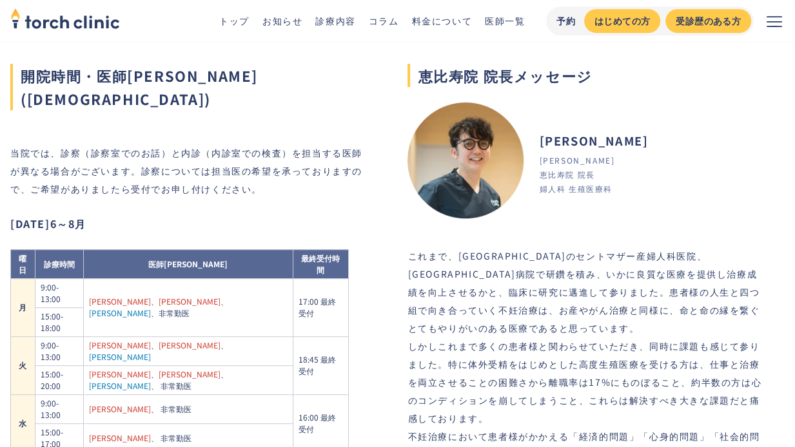 The height and width of the screenshot is (447, 795). Describe the element at coordinates (320, 264) in the screenshot. I see `th: 最終受付時間` at that location.